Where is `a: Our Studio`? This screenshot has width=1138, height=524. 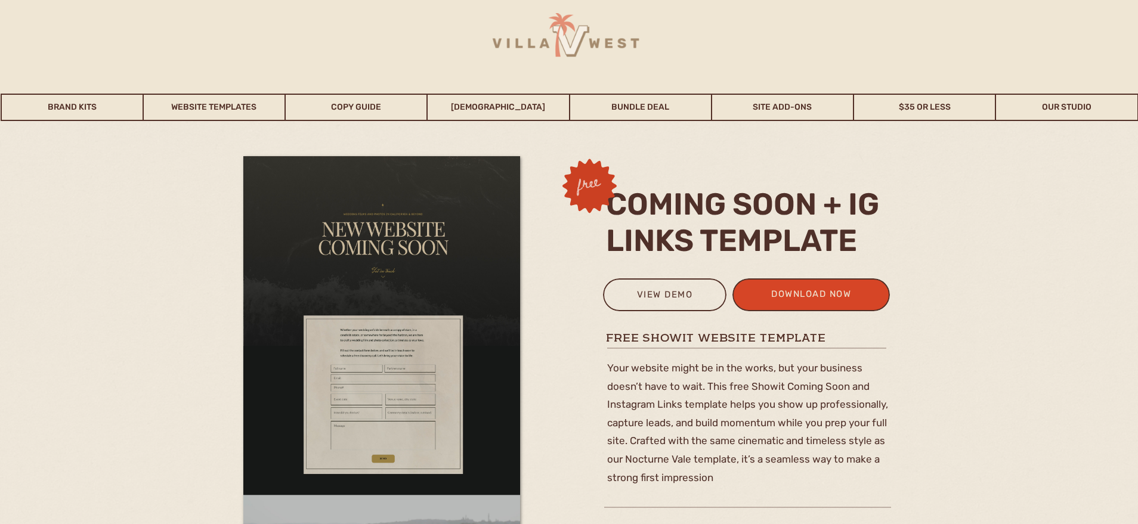 a: Our Studio is located at coordinates (1067, 107).